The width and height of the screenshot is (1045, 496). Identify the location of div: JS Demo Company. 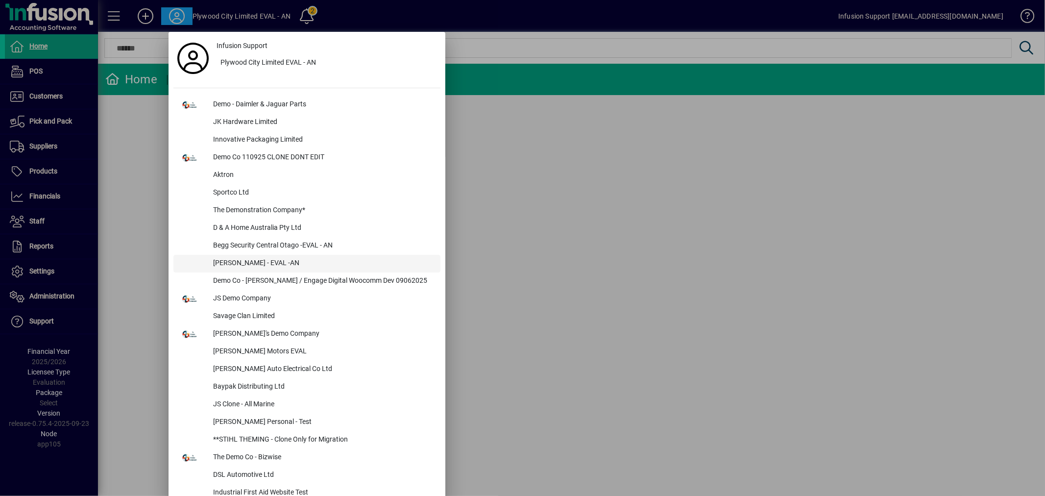
(323, 299).